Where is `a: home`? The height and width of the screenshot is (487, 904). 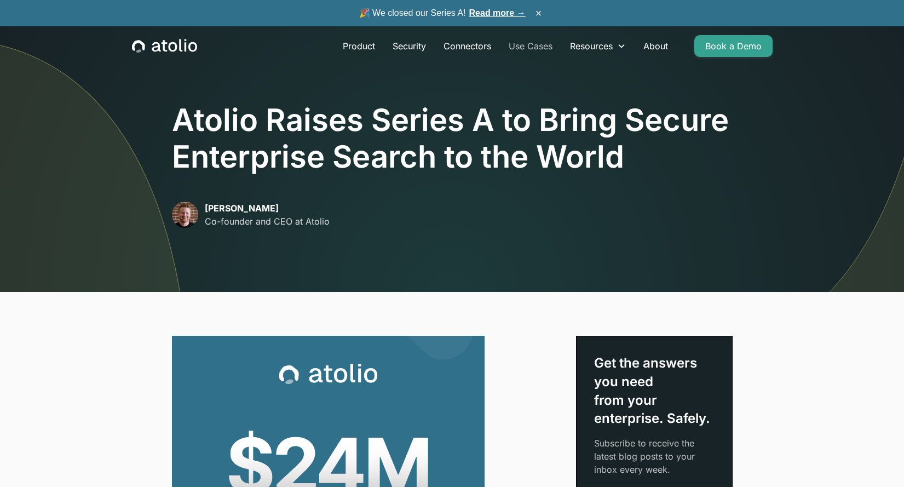 a: home is located at coordinates (164, 46).